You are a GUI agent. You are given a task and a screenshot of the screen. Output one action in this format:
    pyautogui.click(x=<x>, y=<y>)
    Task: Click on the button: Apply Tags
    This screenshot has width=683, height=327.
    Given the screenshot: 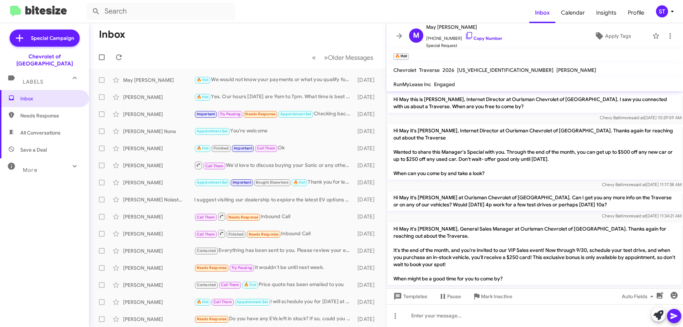 What is the action you would take?
    pyautogui.click(x=613, y=36)
    